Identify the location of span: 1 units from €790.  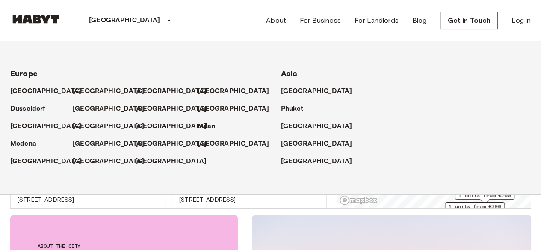
(475, 207).